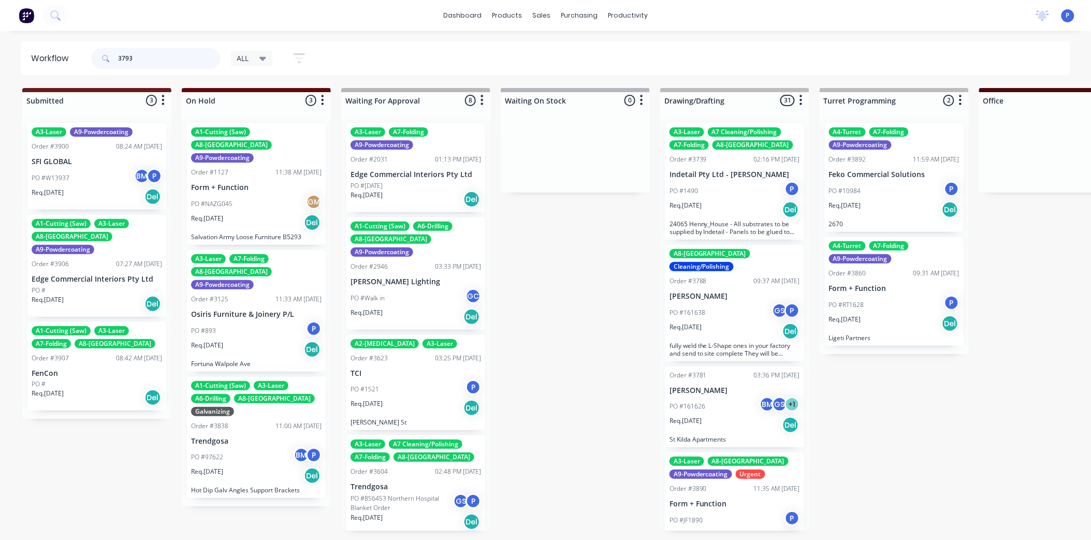  I want to click on p: 24065 Henny_House - All substrates to be supplied by Indetail - Panels to be glued to Substrates ..., so click(735, 228).